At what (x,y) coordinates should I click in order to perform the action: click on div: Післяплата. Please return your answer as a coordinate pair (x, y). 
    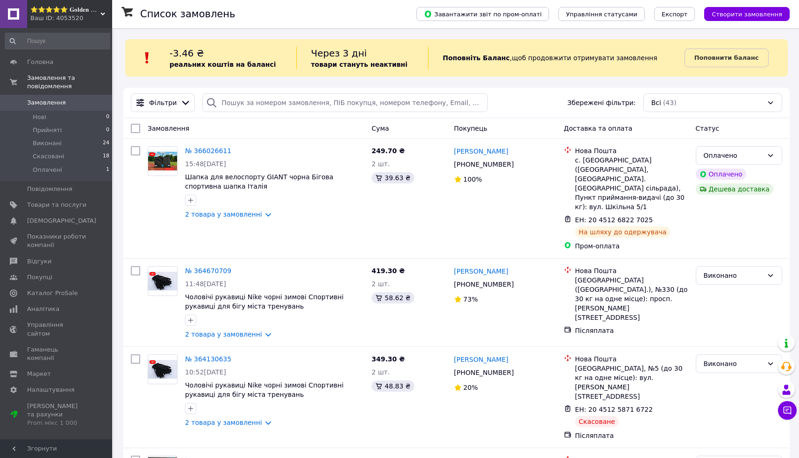
    Looking at the image, I should click on (631, 331).